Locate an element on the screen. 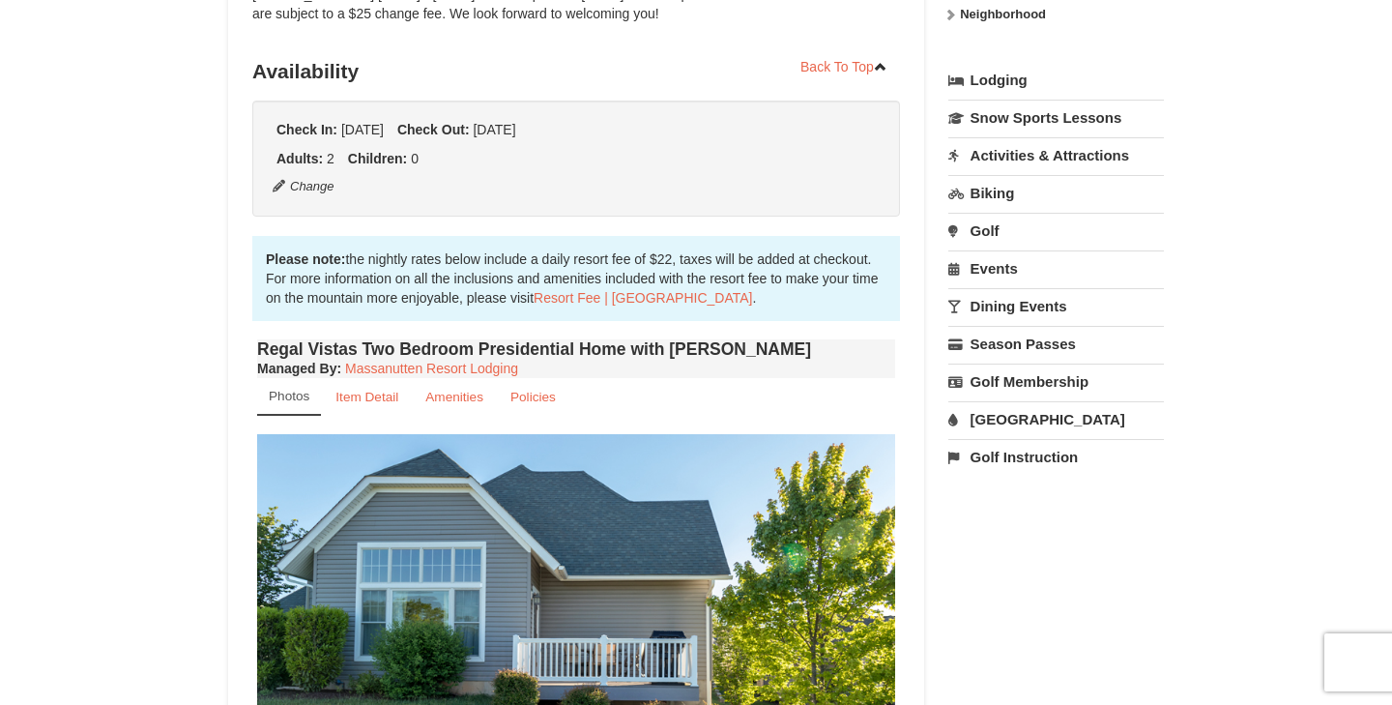 The height and width of the screenshot is (705, 1392). a: Lodging is located at coordinates (1056, 80).